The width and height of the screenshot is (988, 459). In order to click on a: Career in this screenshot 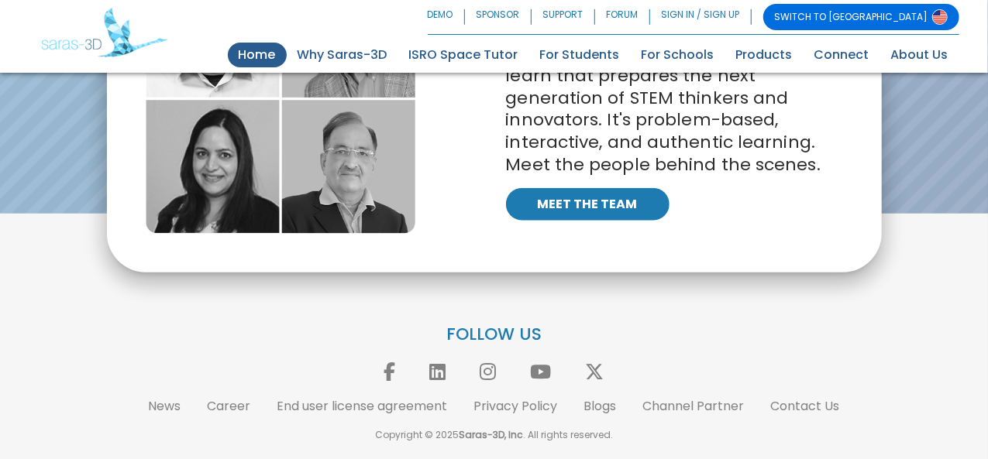, I will do `click(229, 406)`.